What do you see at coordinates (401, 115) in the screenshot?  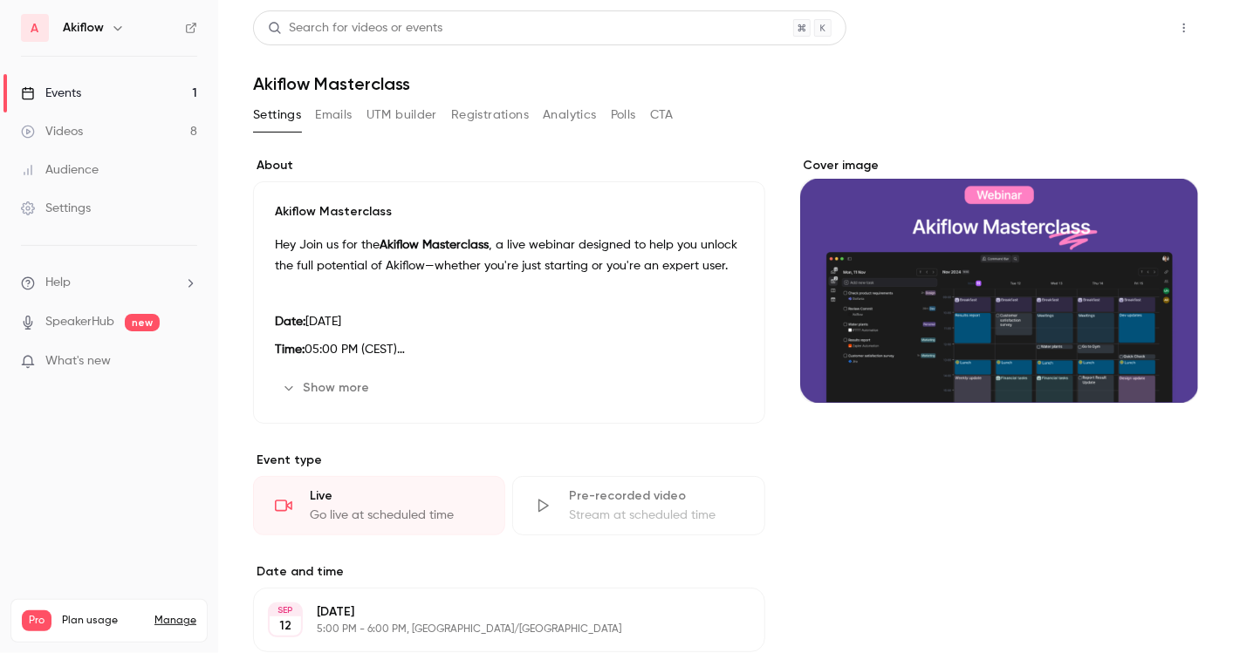 I see `button: UTM builder` at bounding box center [401, 115].